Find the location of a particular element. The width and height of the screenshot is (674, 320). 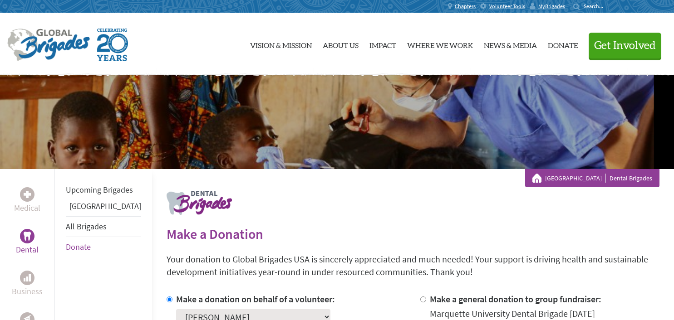

li: All Brigades is located at coordinates (103, 227).